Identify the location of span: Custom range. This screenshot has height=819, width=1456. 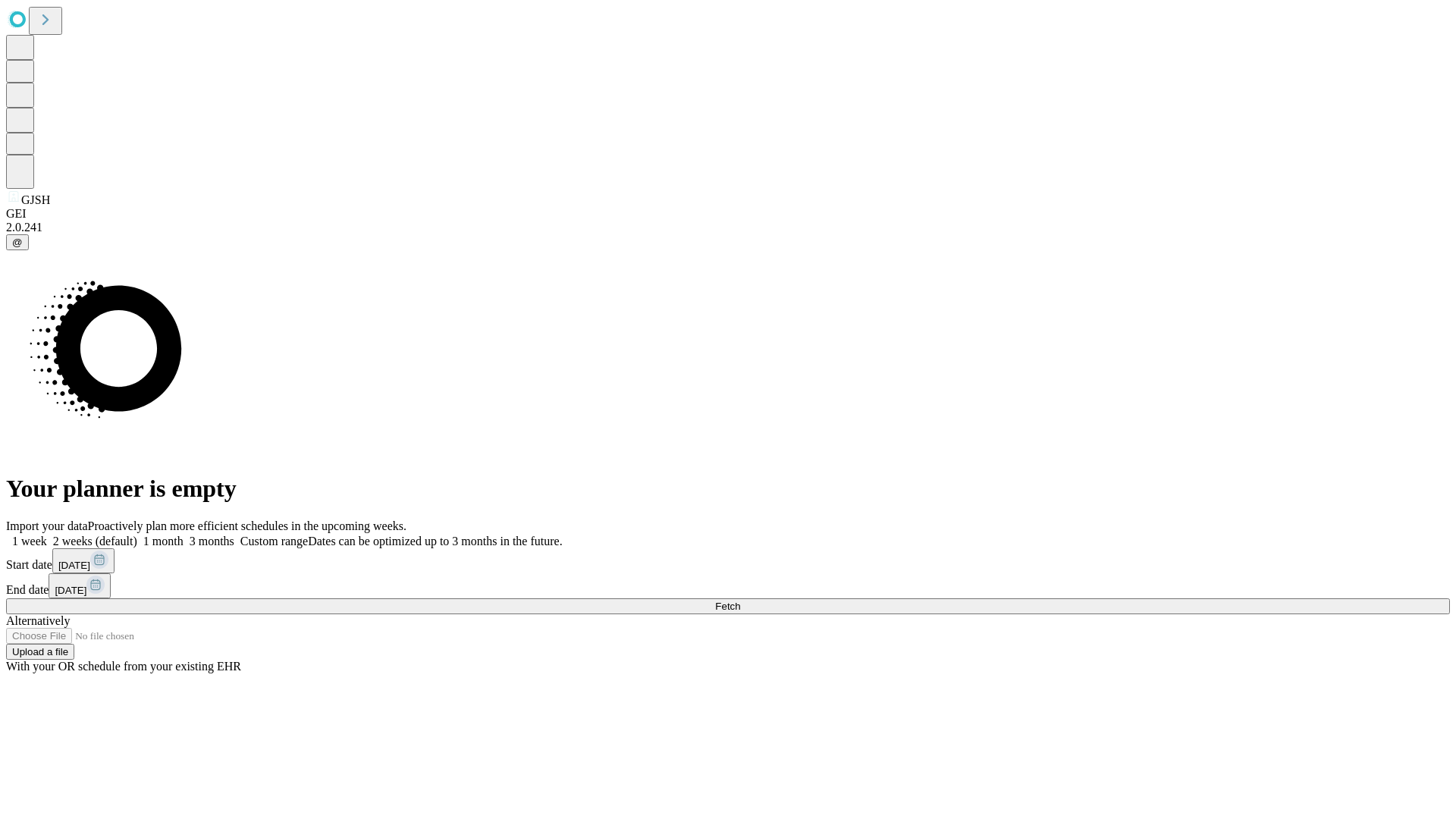
(274, 541).